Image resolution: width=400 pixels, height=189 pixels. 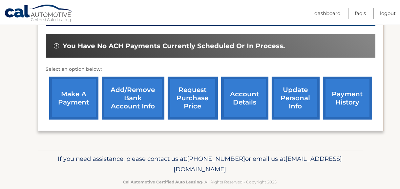 What do you see at coordinates (133, 98) in the screenshot?
I see `a: Add/Remove bank account info` at bounding box center [133, 98].